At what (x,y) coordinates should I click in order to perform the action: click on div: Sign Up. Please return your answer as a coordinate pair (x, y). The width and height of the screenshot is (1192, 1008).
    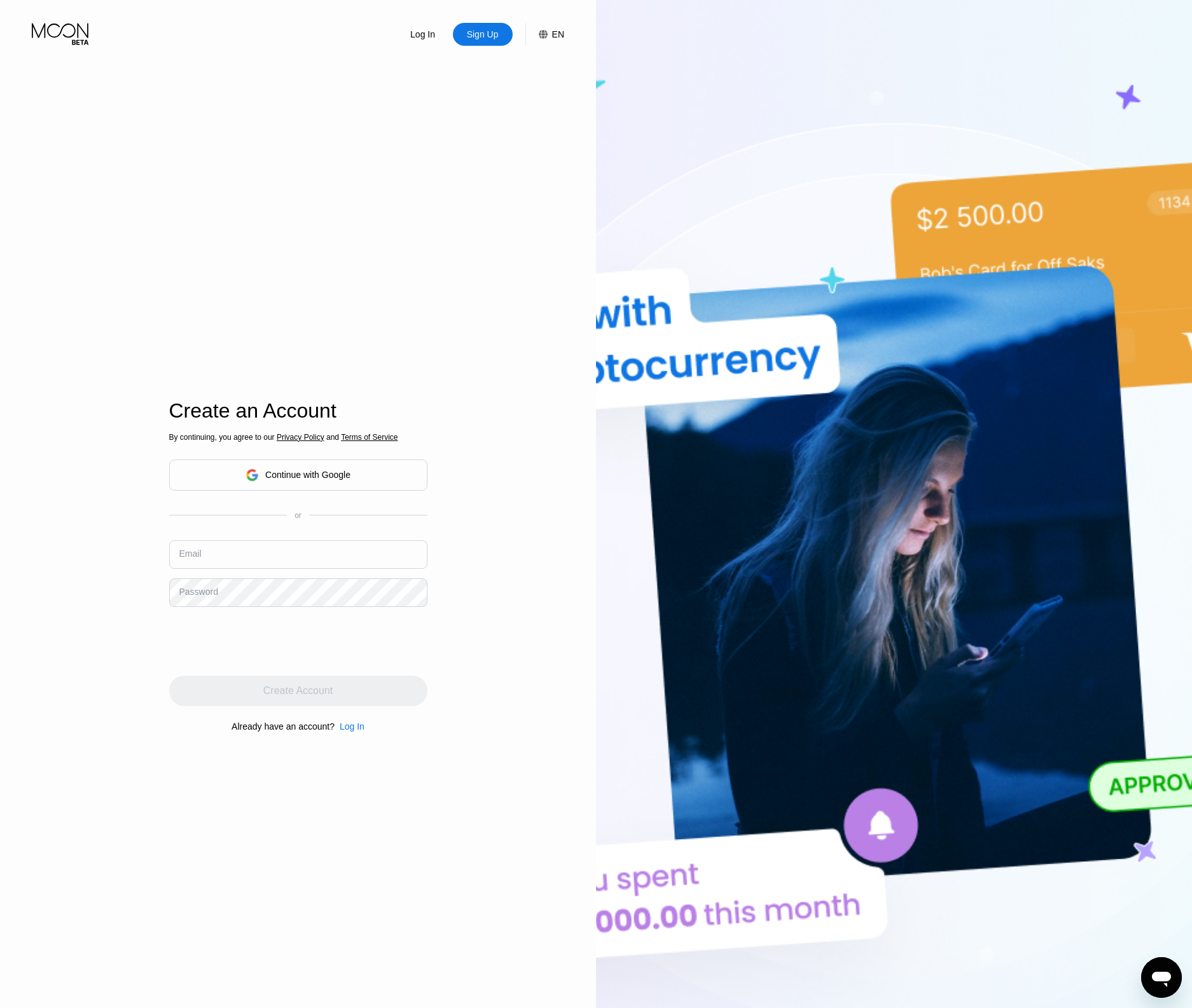
    Looking at the image, I should click on (482, 34).